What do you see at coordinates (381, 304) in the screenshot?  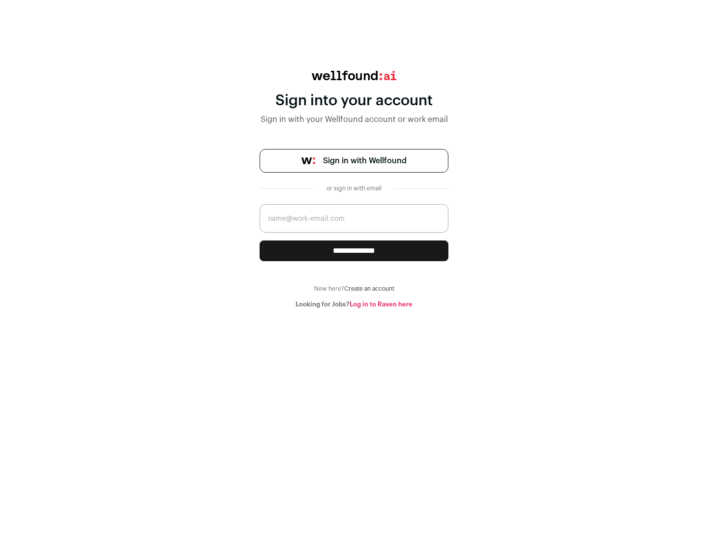 I see `a: Log in to Raven here` at bounding box center [381, 304].